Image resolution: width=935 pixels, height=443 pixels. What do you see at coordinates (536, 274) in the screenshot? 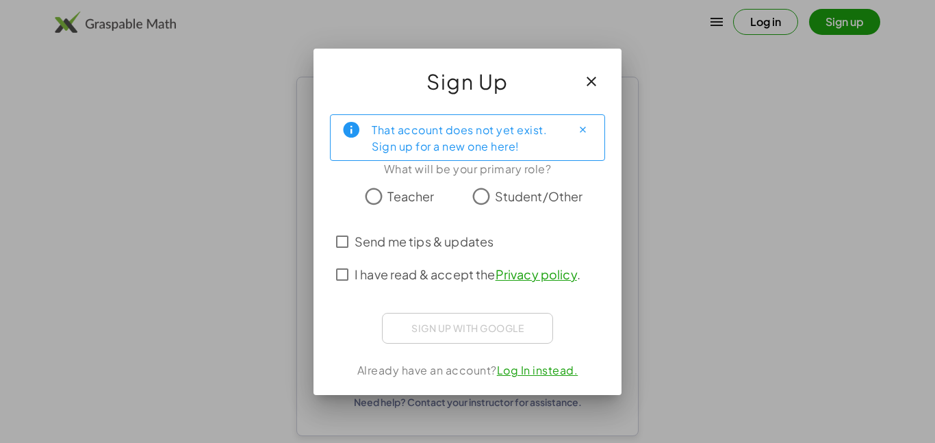
I see `a: Privacy policy` at bounding box center [536, 274].